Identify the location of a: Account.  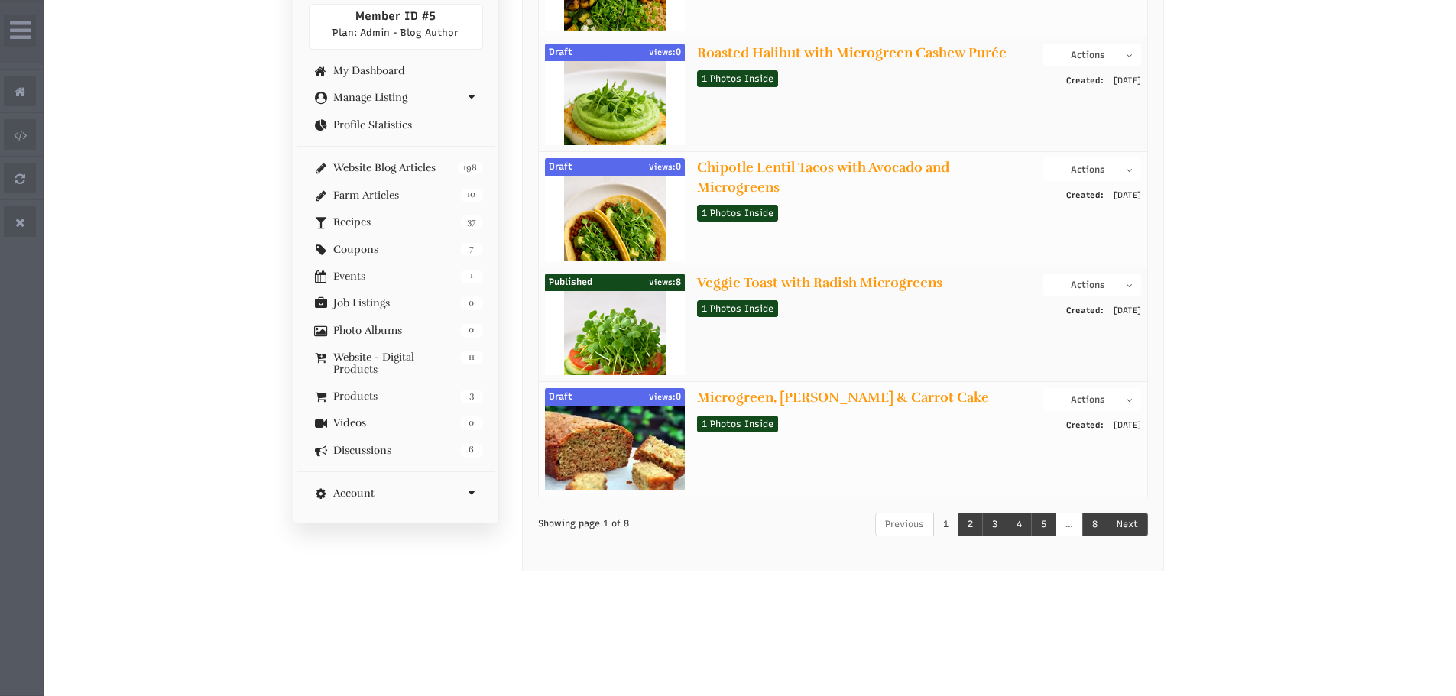
(396, 493).